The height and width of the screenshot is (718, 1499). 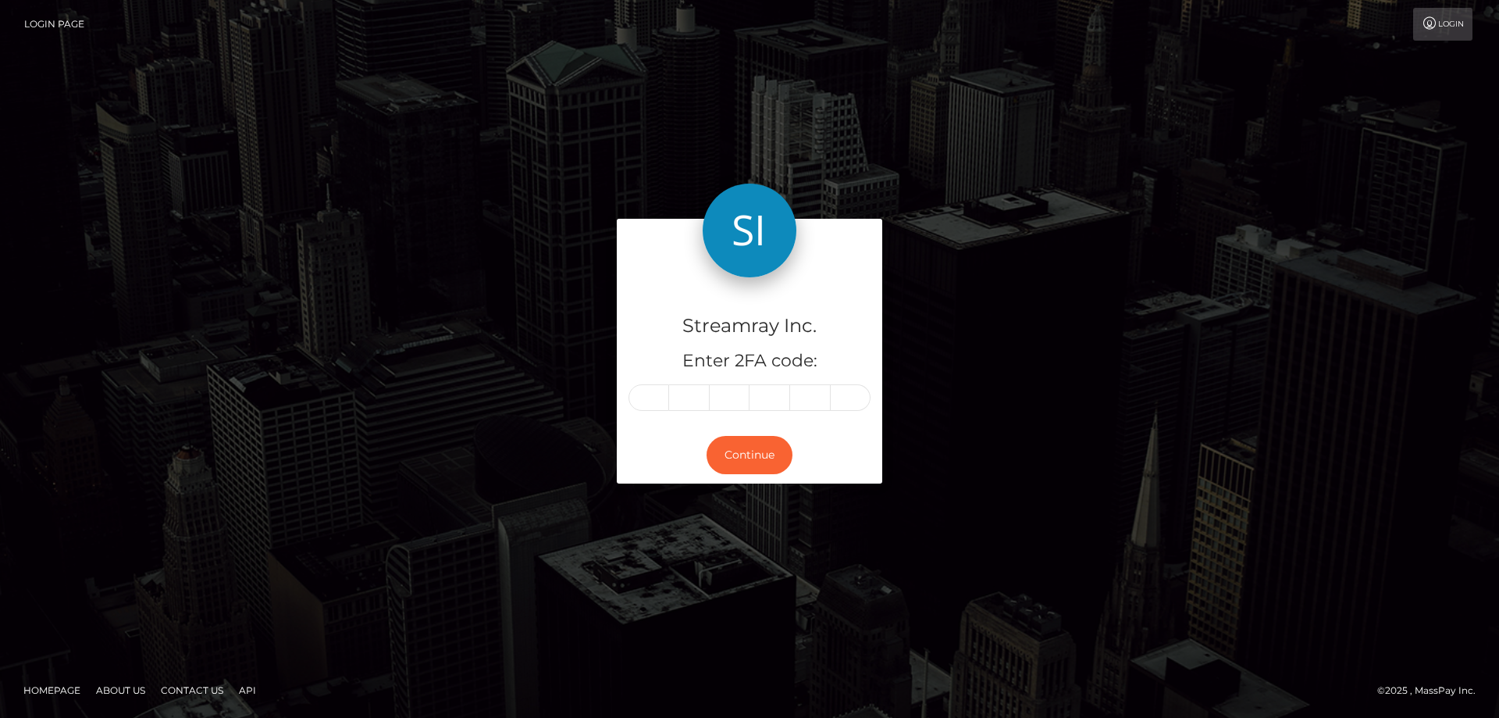 What do you see at coordinates (750, 230) in the screenshot?
I see `img: Streamray Inc.` at bounding box center [750, 230].